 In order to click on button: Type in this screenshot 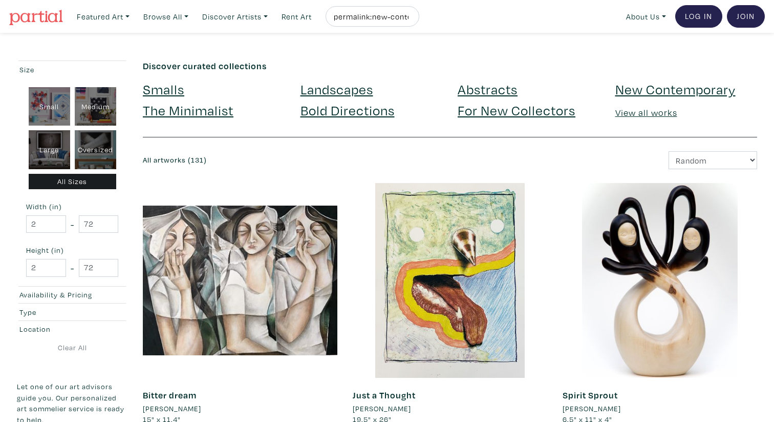, I will do `click(72, 311)`.